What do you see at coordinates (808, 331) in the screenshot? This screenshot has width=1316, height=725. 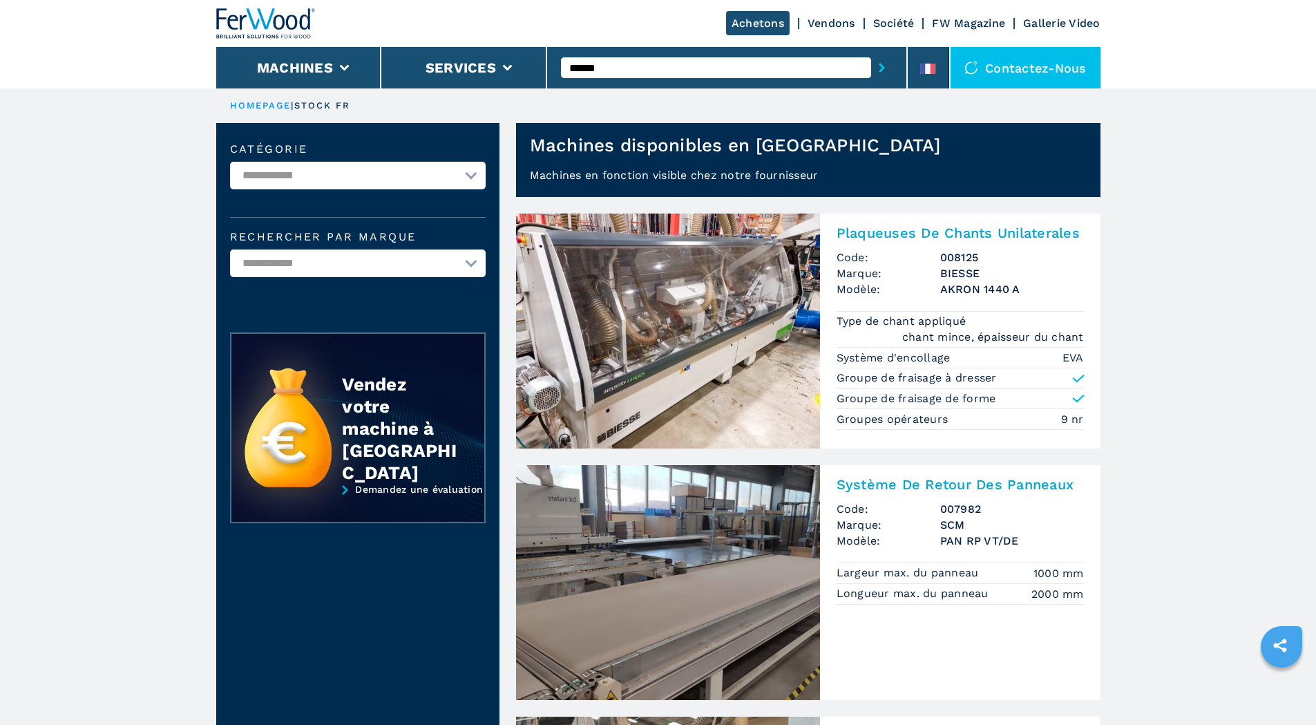 I see `a: Plaqueuses De Chants Unilaterales BIESSE AKRON 1440 APlaqueuses De Chants UnilateralesCode:008125...` at bounding box center [808, 331].